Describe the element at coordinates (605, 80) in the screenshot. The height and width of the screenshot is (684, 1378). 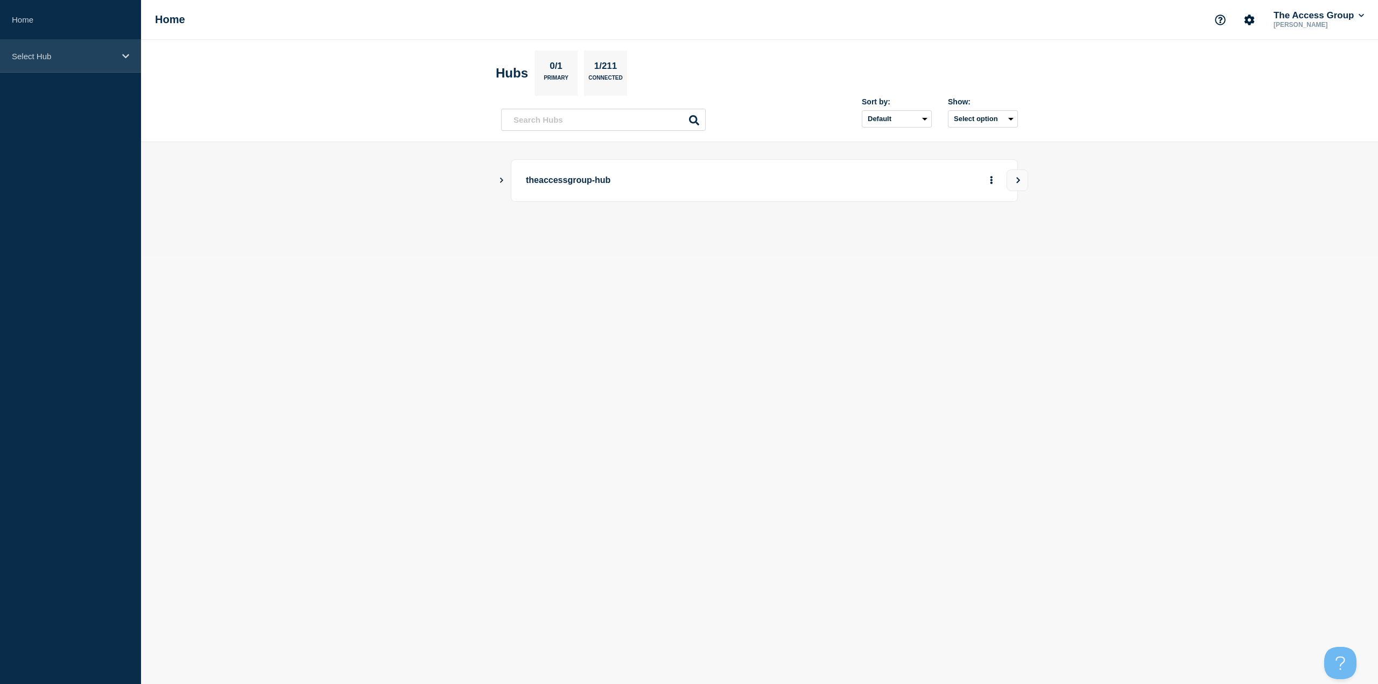
I see `p: Connected` at that location.